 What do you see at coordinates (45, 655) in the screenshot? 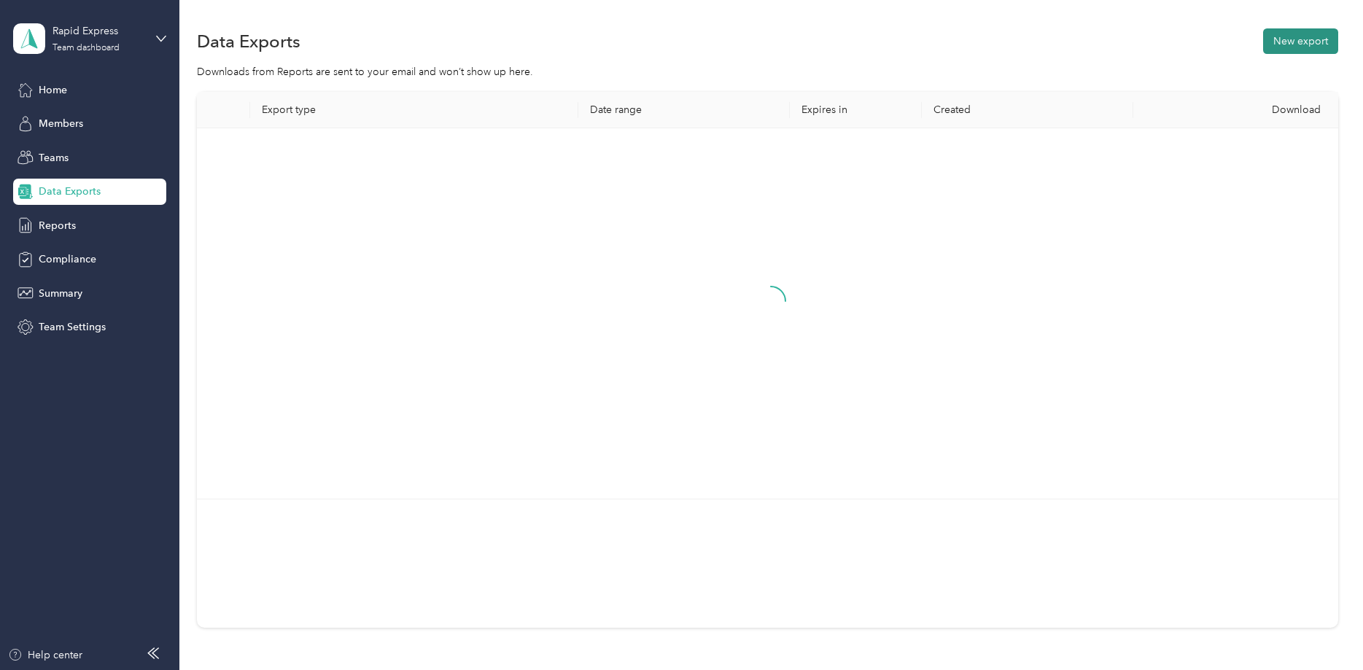
I see `button: Help center` at bounding box center [45, 655].